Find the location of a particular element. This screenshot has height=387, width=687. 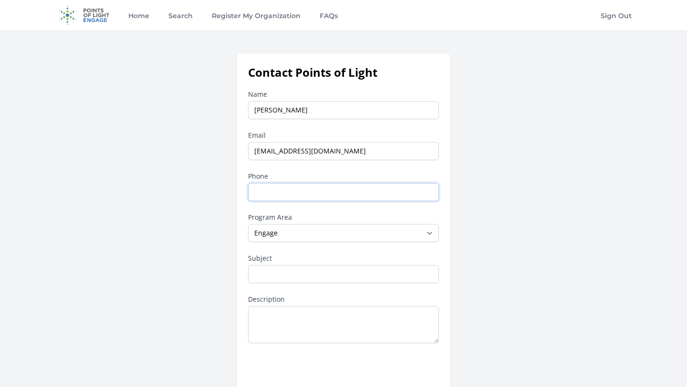

label: Description is located at coordinates (344, 300).